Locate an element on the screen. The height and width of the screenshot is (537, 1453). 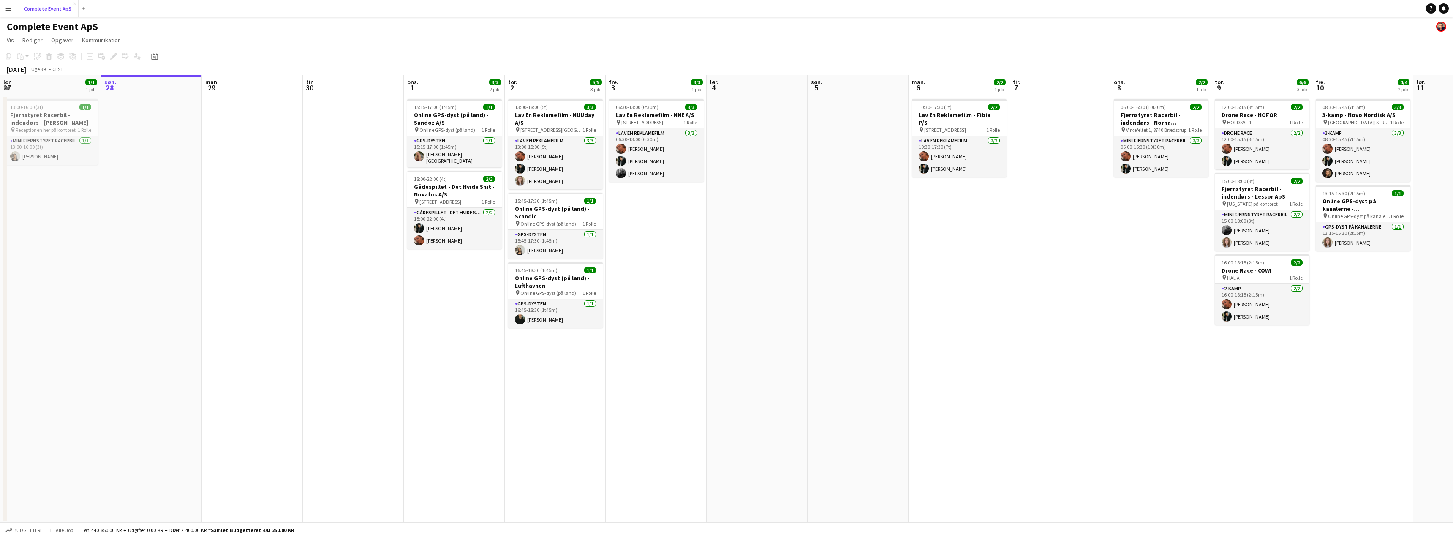
span: 4 is located at coordinates (713, 87).